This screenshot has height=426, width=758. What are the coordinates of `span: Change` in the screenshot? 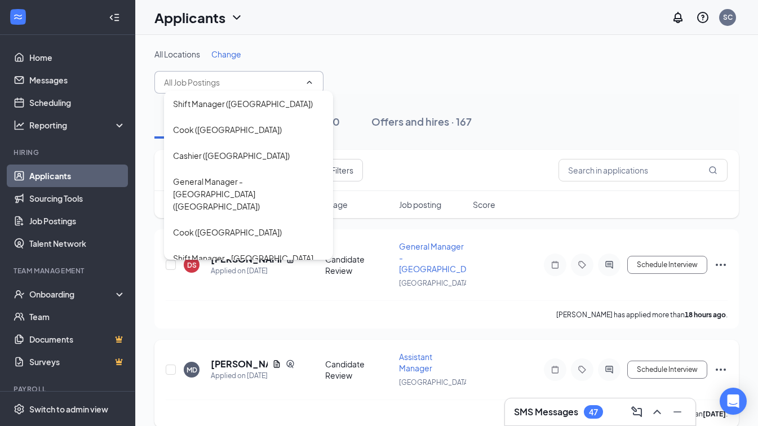 It's located at (226, 54).